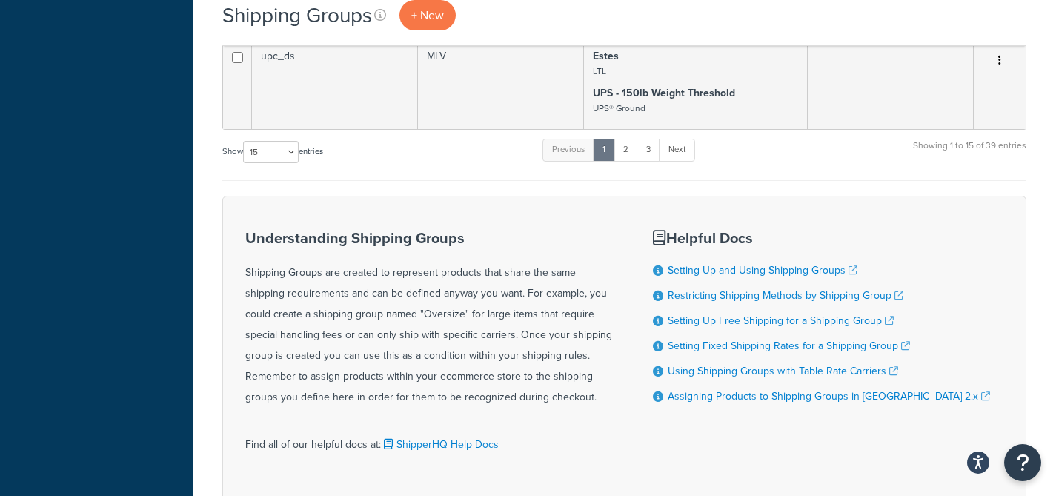 The height and width of the screenshot is (496, 1056). I want to click on small: UPS® Ground, so click(619, 108).